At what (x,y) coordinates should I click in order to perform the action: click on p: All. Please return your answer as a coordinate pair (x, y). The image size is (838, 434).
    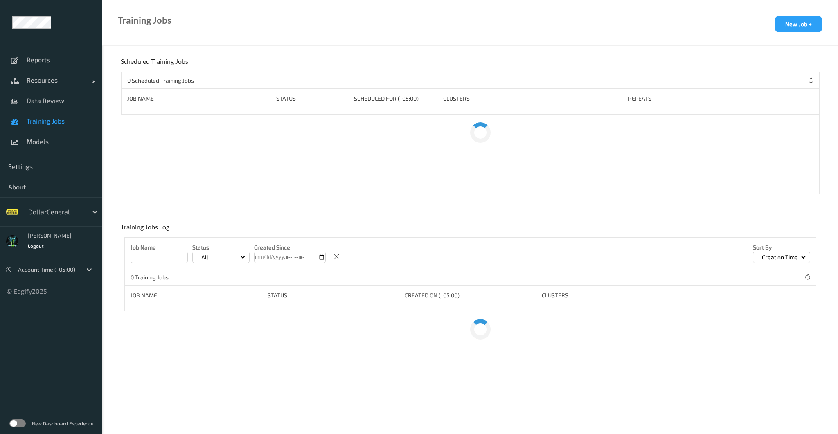
    Looking at the image, I should click on (204, 257).